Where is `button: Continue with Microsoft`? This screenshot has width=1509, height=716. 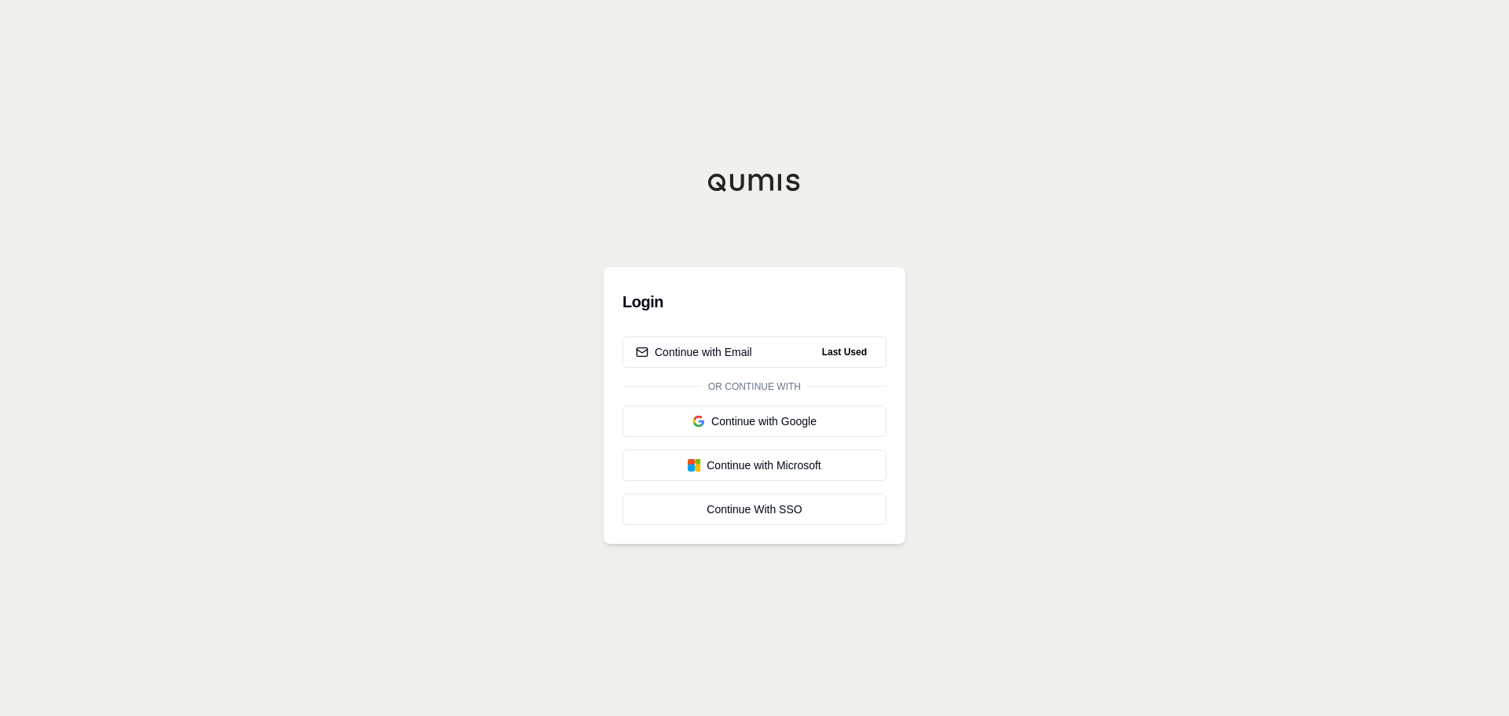
button: Continue with Microsoft is located at coordinates (755, 465).